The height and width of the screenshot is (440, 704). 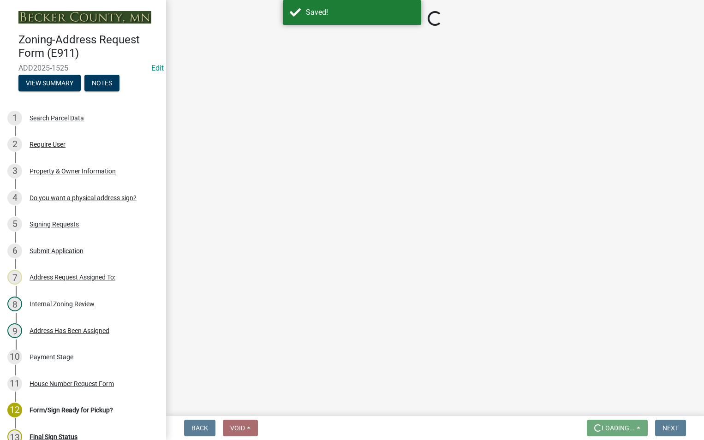 I want to click on span: Next, so click(x=671, y=428).